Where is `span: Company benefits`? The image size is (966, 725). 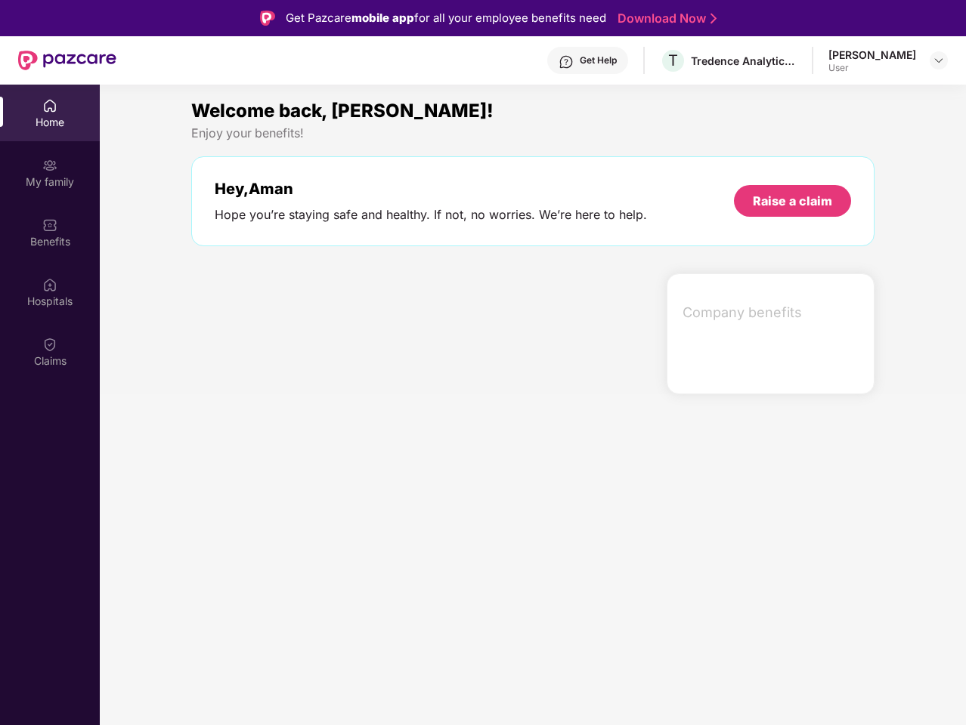 span: Company benefits is located at coordinates (772, 313).